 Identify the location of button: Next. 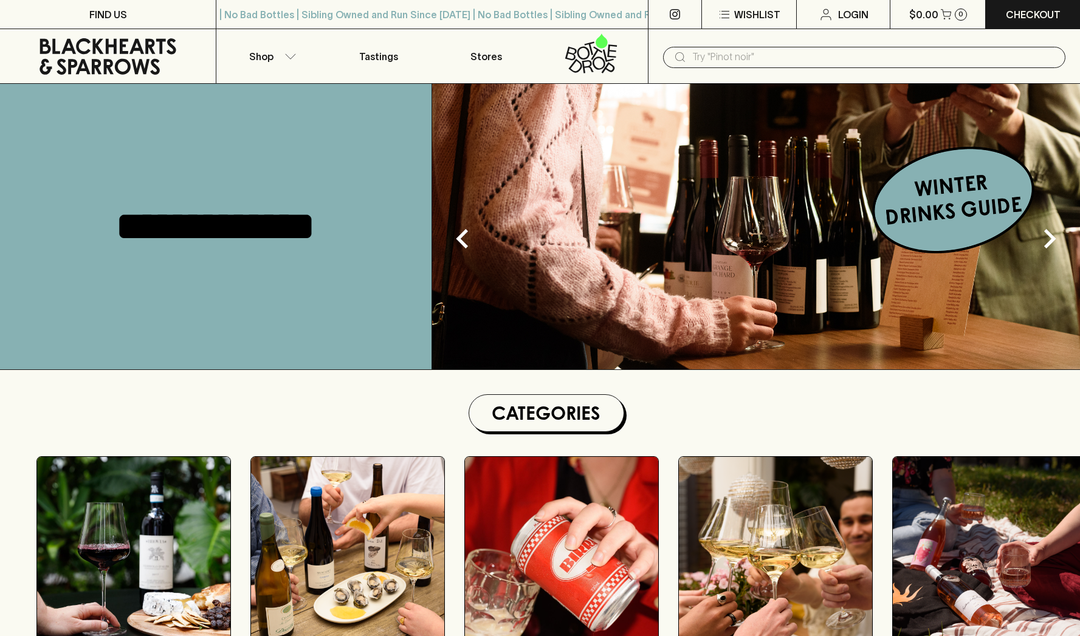
(1050, 239).